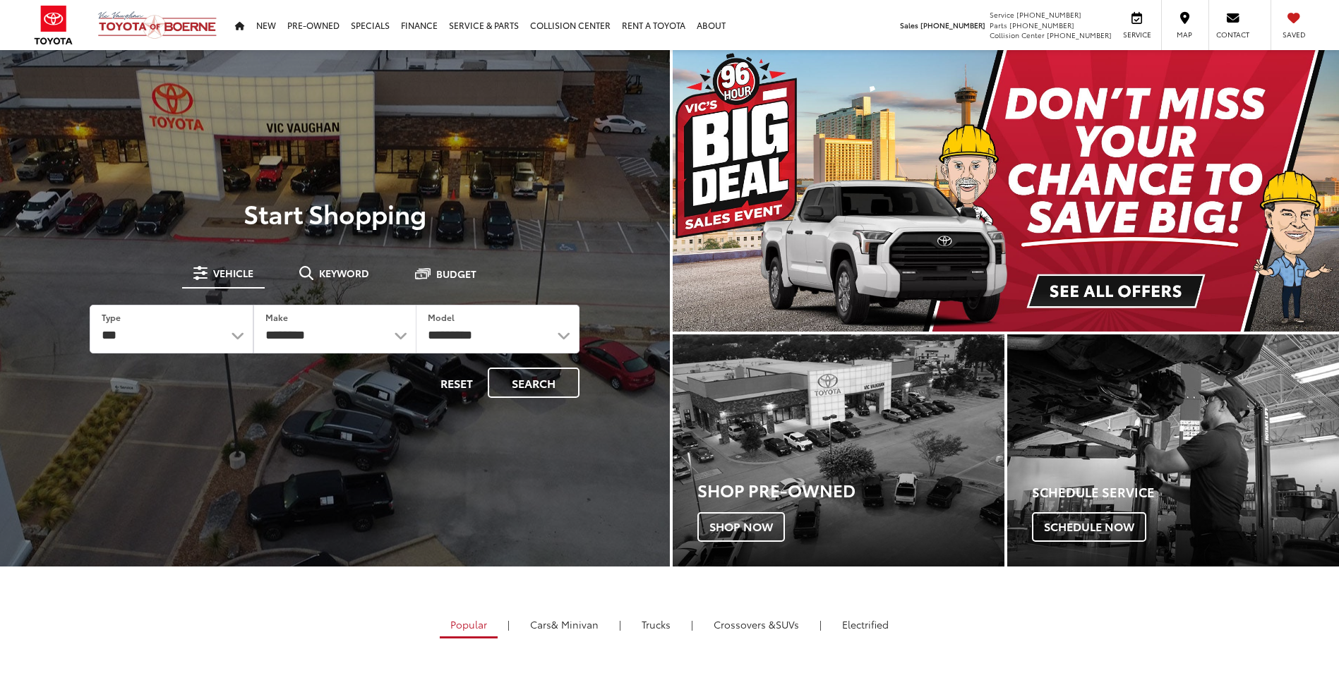 The image size is (1339, 673). Describe the element at coordinates (745, 625) in the screenshot. I see `span: Crossovers &` at that location.